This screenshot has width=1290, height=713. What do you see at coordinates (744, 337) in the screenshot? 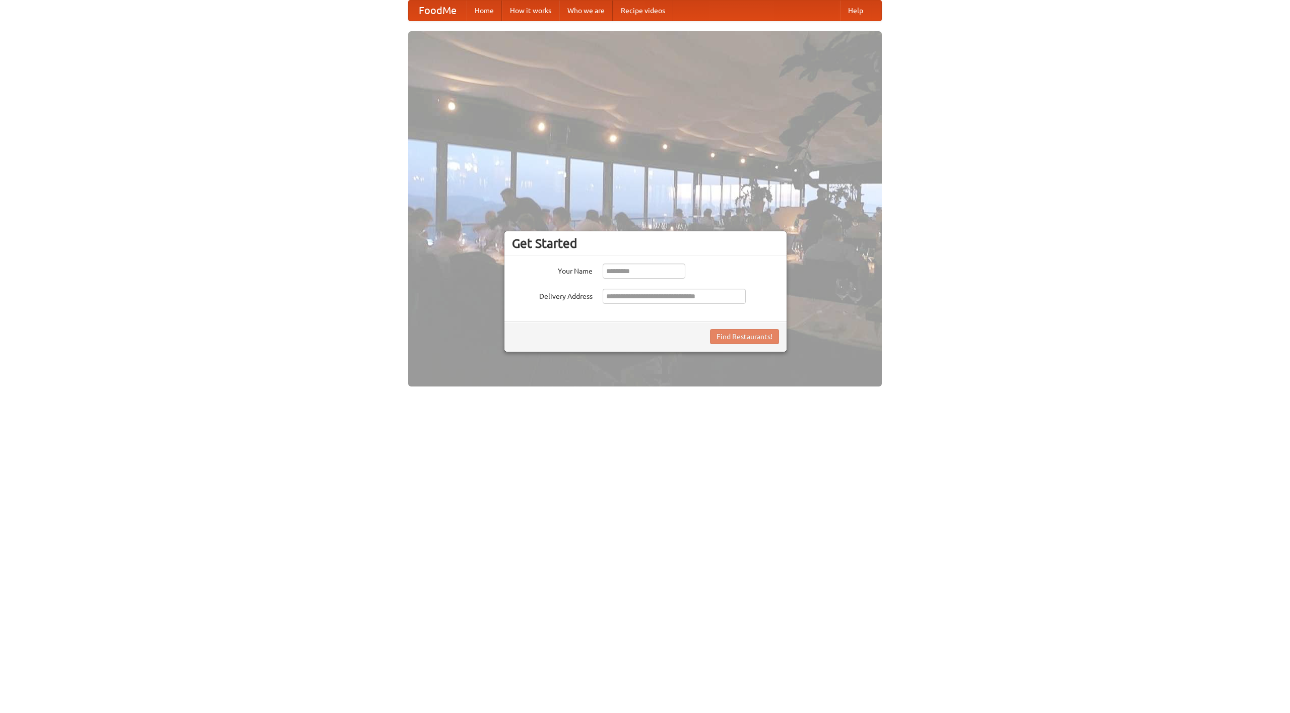
I see `button: Find Restaurants!` at bounding box center [744, 337].